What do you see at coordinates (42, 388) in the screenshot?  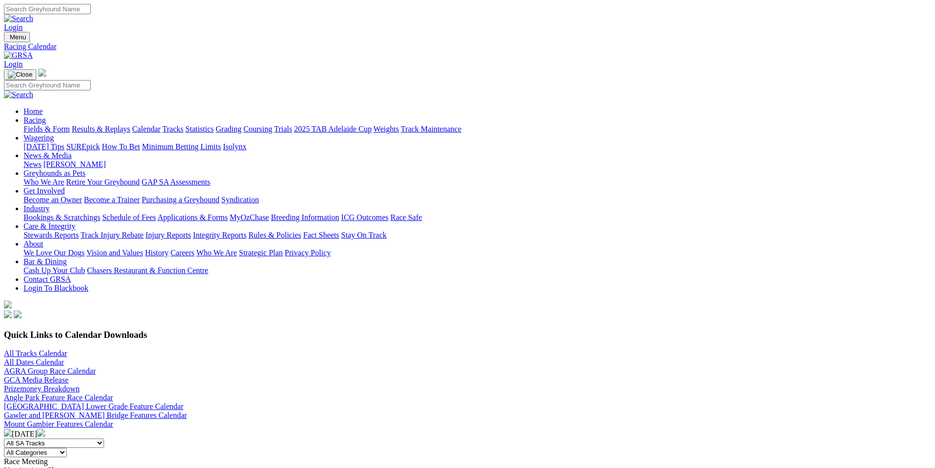 I see `a: Prizemoney Breakdown` at bounding box center [42, 388].